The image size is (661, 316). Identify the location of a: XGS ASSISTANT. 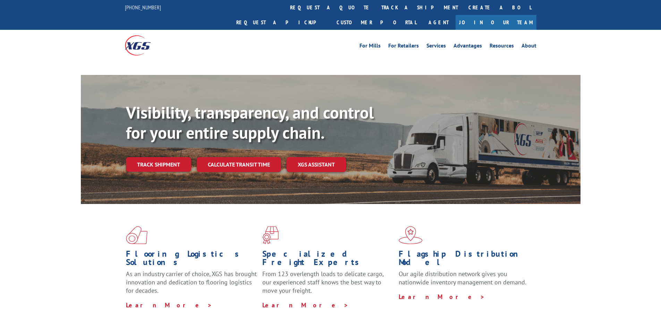
(316, 164).